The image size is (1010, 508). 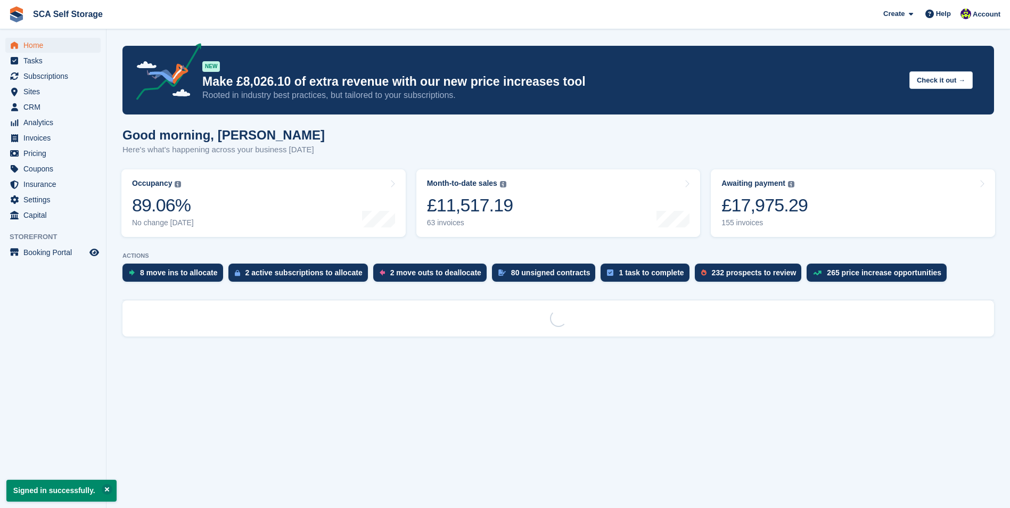 What do you see at coordinates (55, 200) in the screenshot?
I see `span: Settings` at bounding box center [55, 200].